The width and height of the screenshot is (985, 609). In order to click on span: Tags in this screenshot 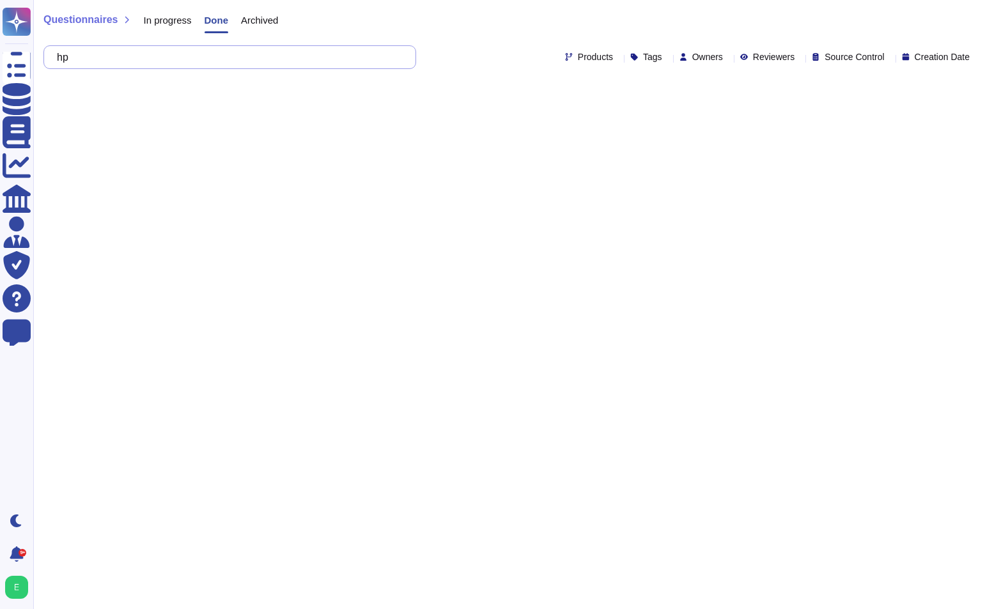, I will do `click(652, 57)`.